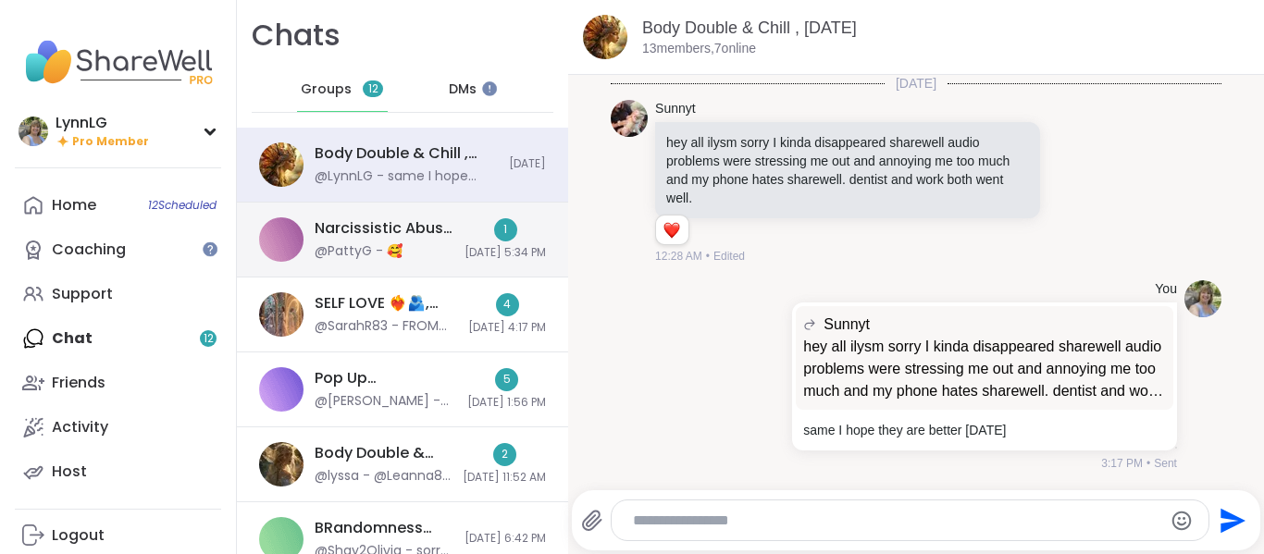 The height and width of the screenshot is (554, 1264). What do you see at coordinates (373, 89) in the screenshot?
I see `span: 12` at bounding box center [373, 89].